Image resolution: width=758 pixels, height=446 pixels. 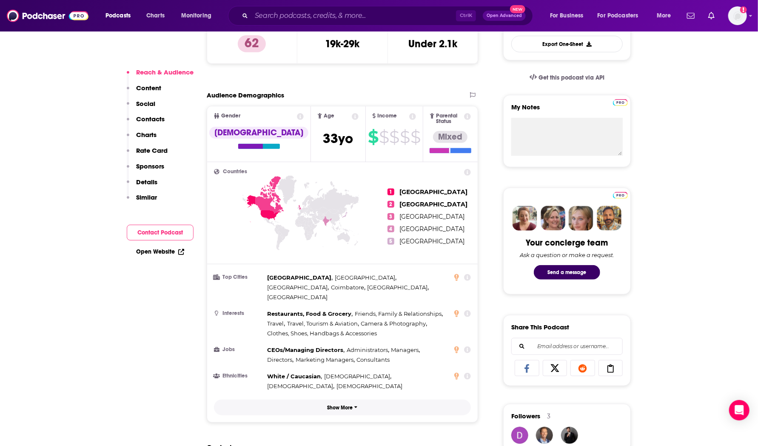 What do you see at coordinates (147, 154) in the screenshot?
I see `button: Rate Card` at bounding box center [147, 154].